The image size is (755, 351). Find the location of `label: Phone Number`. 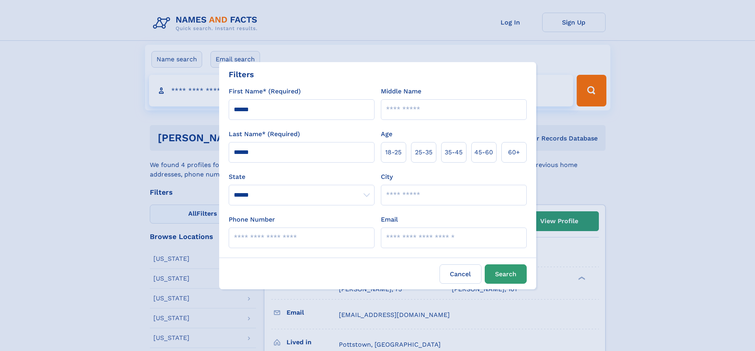

label: Phone Number is located at coordinates (252, 220).